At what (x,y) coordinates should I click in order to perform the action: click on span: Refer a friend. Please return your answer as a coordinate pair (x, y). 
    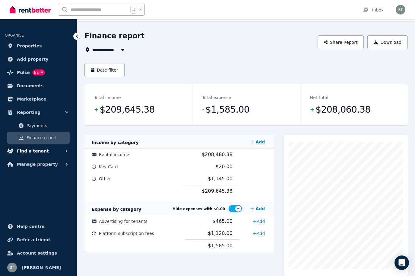
    Looking at the image, I should click on (33, 240).